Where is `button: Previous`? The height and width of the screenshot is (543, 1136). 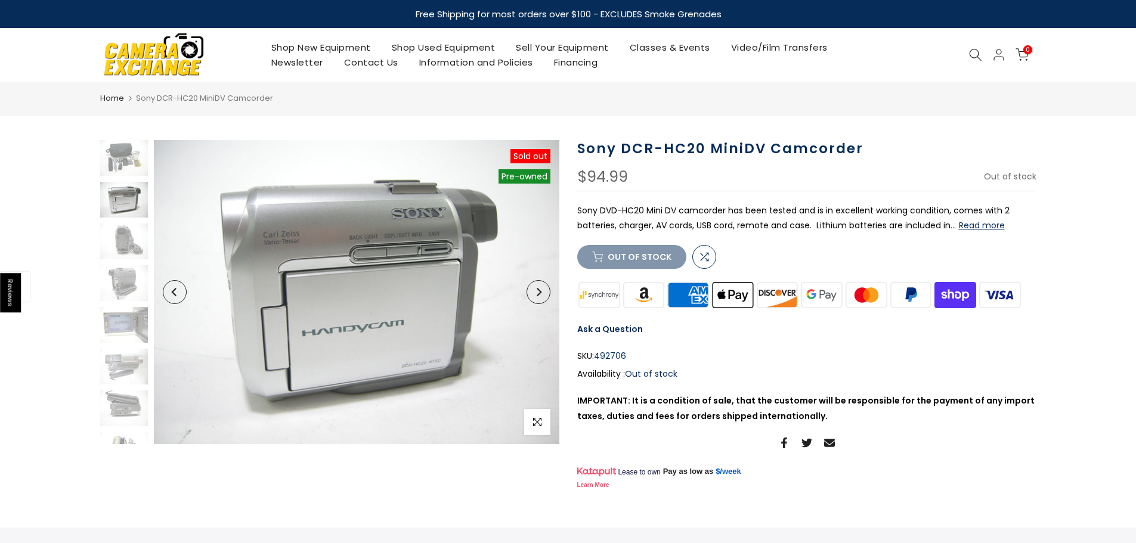 button: Previous is located at coordinates (175, 292).